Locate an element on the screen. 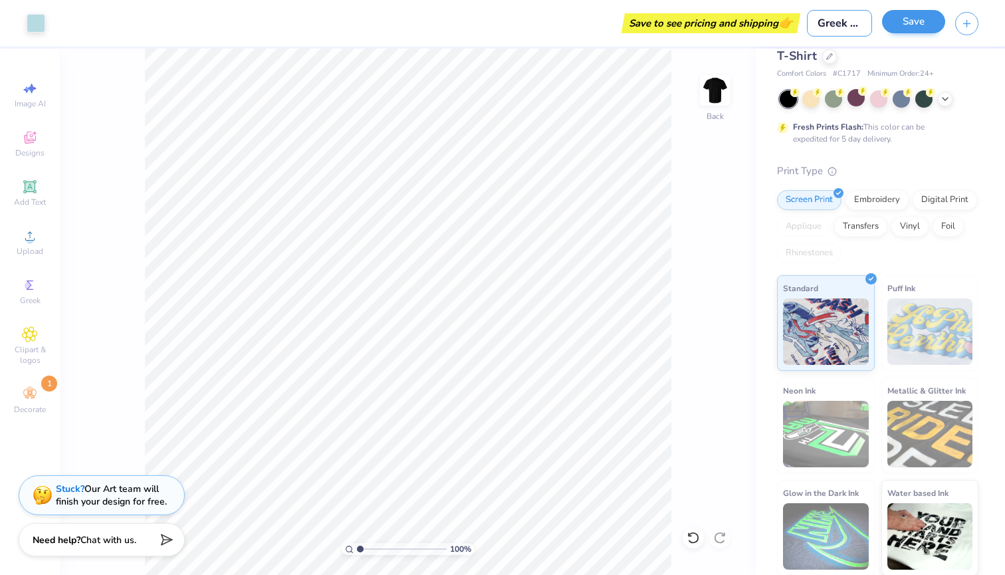 The height and width of the screenshot is (575, 1005). span: Puff Ink is located at coordinates (902, 288).